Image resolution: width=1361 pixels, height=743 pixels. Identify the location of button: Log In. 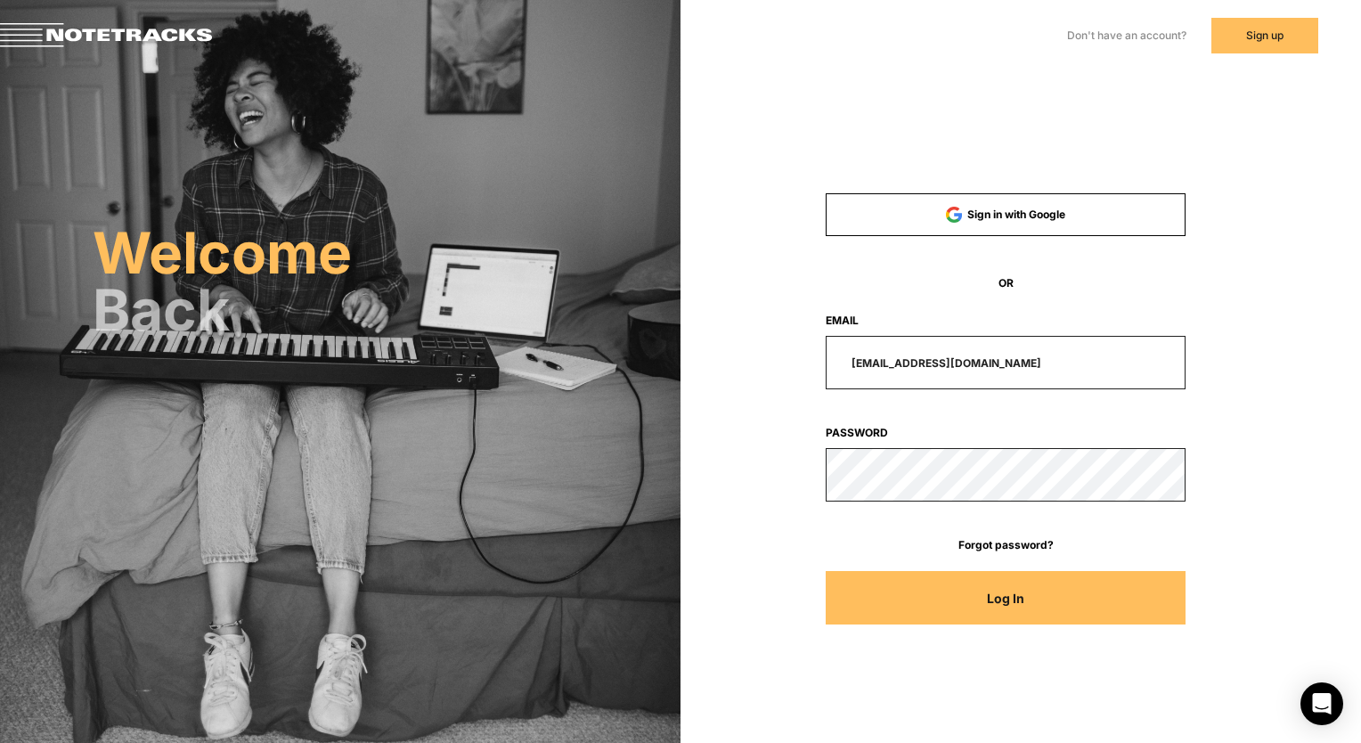
(1005, 597).